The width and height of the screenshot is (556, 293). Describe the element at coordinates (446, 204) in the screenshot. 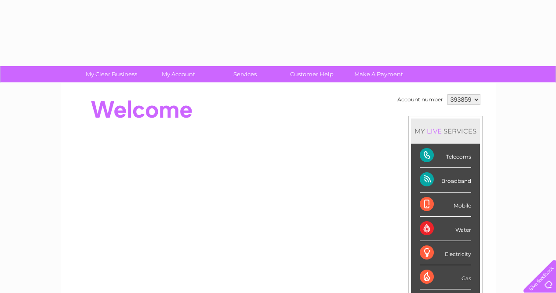

I see `div: Mobile` at that location.